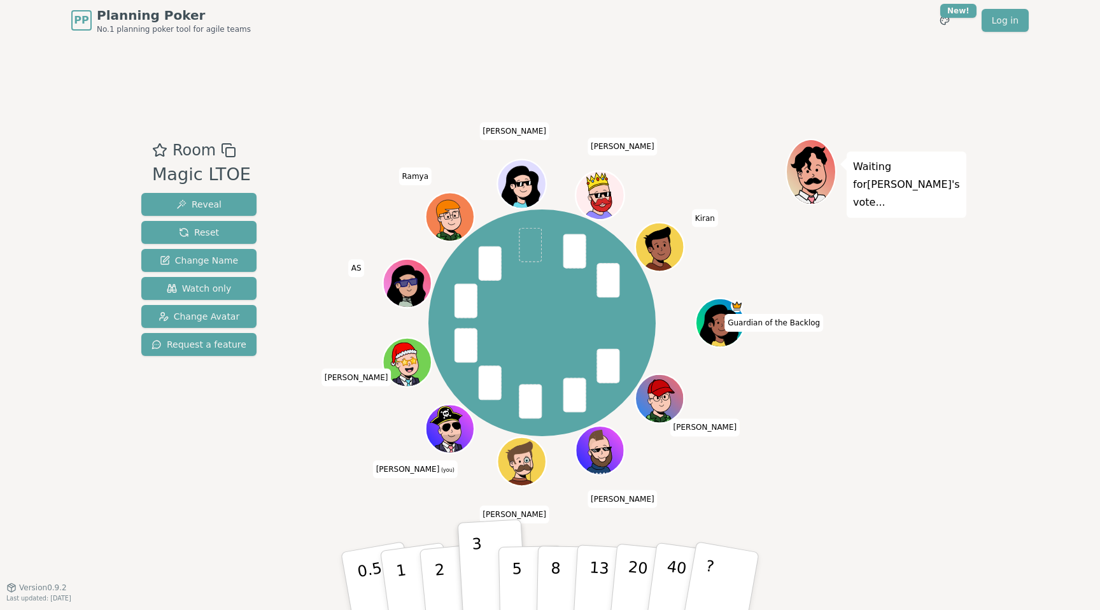  I want to click on span: Reset, so click(199, 232).